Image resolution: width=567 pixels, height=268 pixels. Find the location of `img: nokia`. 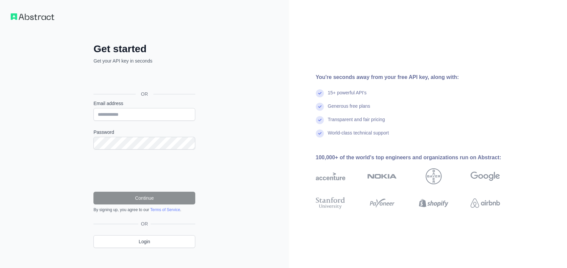

img: nokia is located at coordinates (382, 177).